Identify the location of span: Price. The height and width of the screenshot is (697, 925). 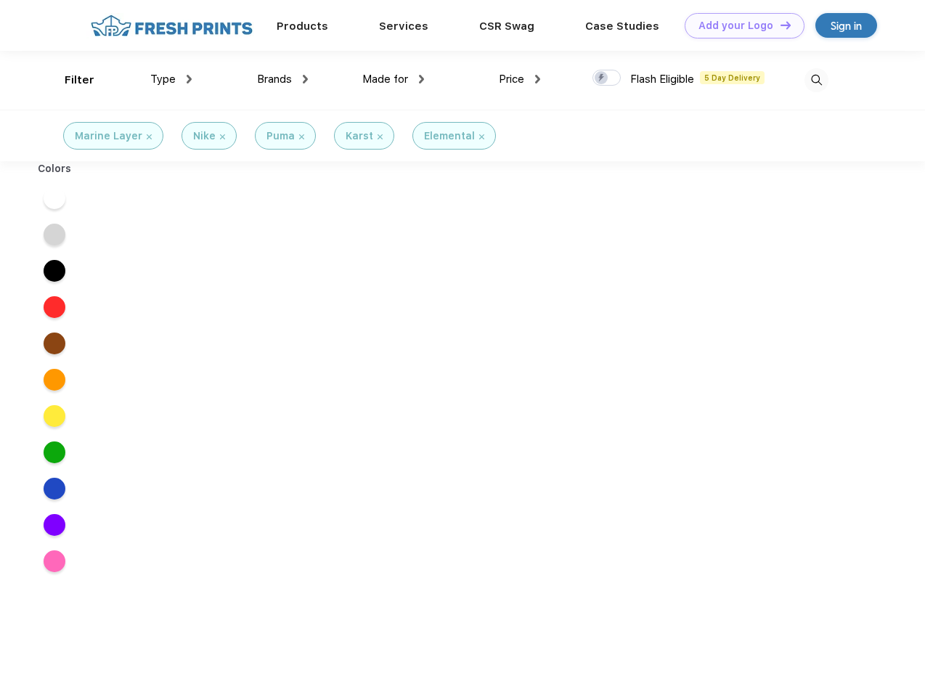
(511, 79).